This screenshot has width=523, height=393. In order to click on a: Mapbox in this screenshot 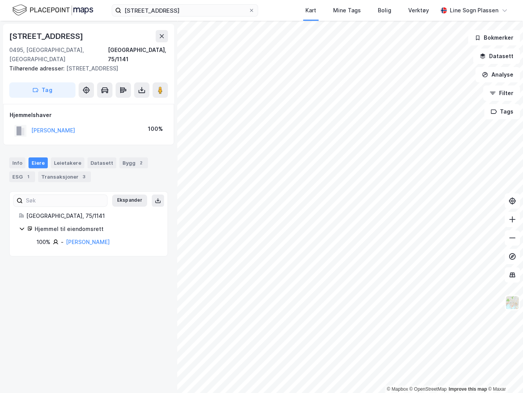, I will do `click(397, 389)`.